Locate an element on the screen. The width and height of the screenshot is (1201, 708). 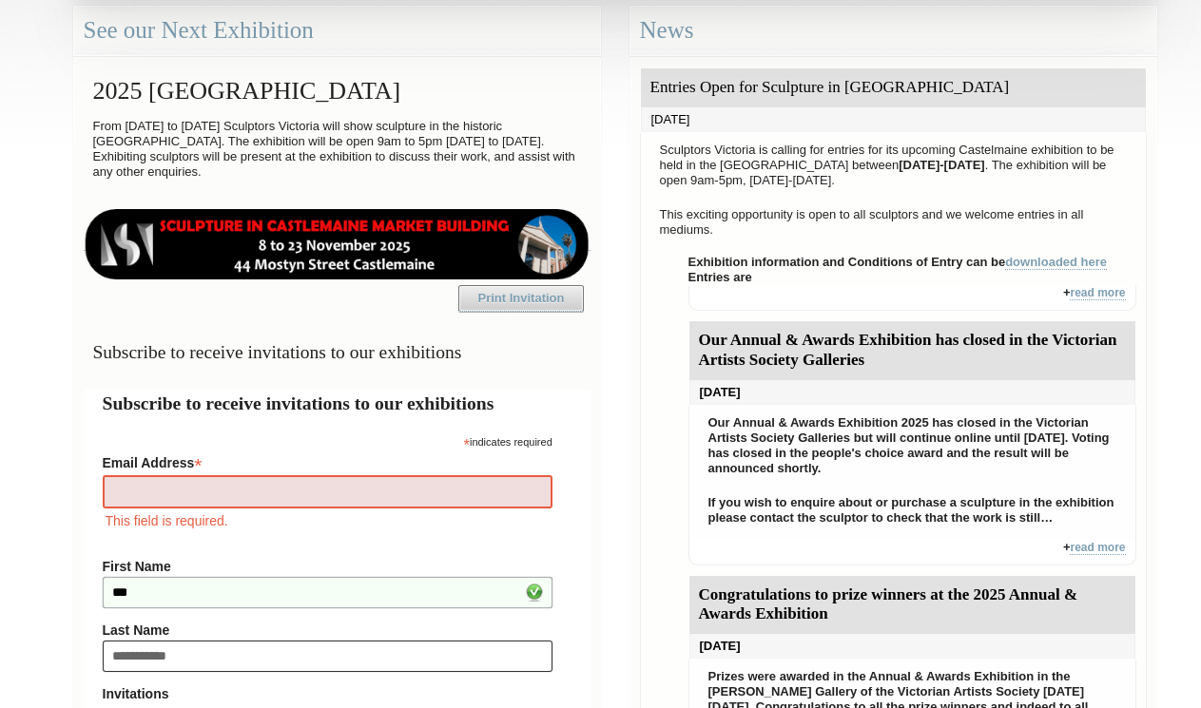
div: Congratulations to prize winners at the 2025 Annual & Awards Exhibition is located at coordinates (912, 606).